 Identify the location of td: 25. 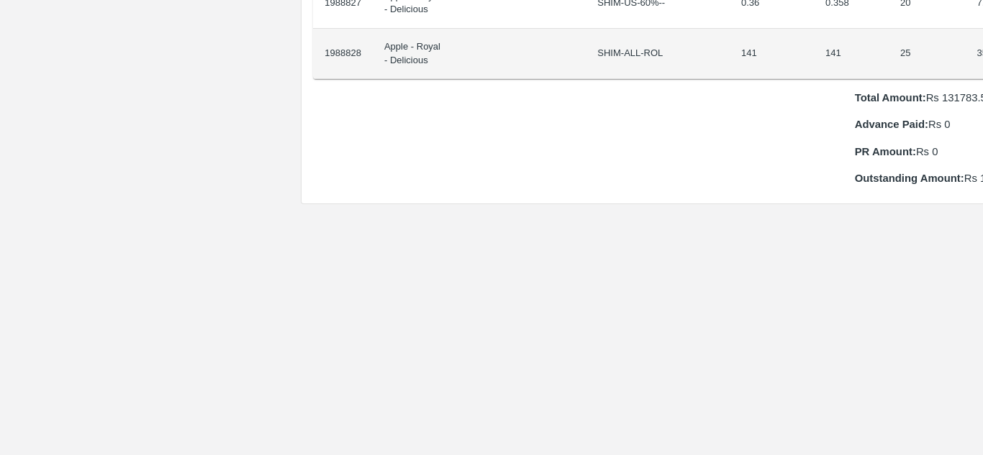
(927, 54).